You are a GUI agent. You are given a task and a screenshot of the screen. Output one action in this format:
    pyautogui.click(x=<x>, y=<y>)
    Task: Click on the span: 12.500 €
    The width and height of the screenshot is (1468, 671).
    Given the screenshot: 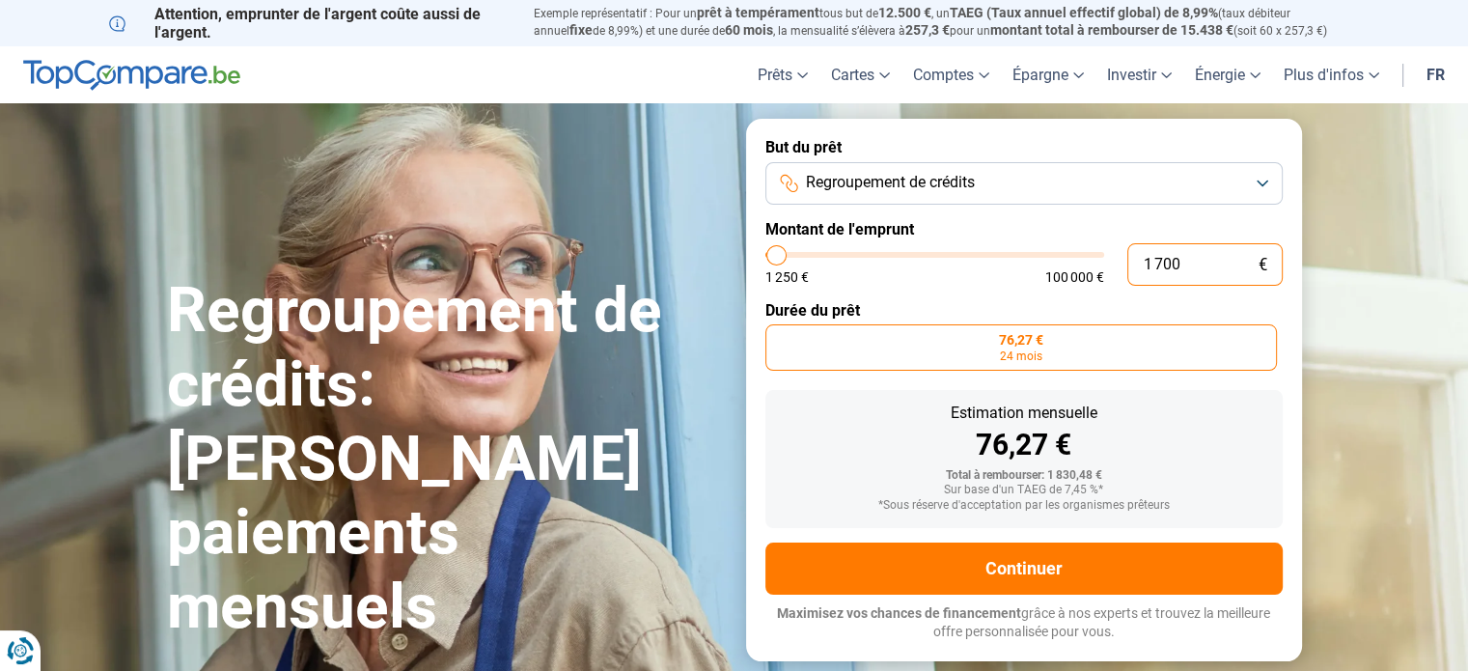 What is the action you would take?
    pyautogui.click(x=904, y=13)
    